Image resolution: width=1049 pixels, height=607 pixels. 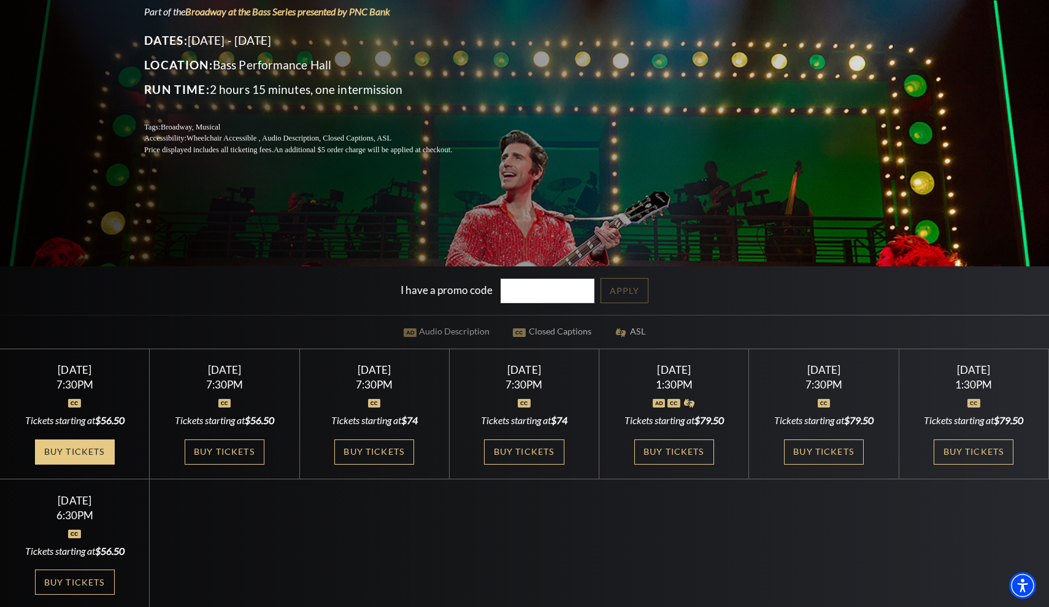 What do you see at coordinates (75, 515) in the screenshot?
I see `div: 6:30PM` at bounding box center [75, 515].